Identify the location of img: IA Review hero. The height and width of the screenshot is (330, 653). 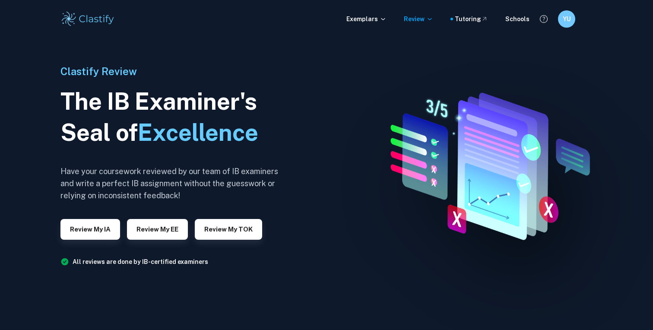
(486, 165).